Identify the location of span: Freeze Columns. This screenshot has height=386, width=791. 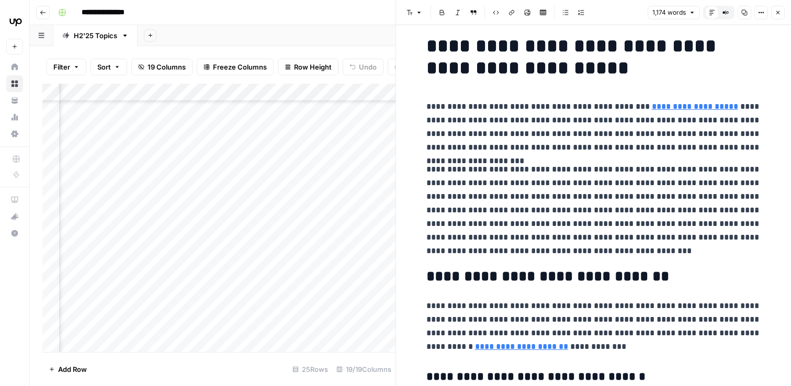
(240, 67).